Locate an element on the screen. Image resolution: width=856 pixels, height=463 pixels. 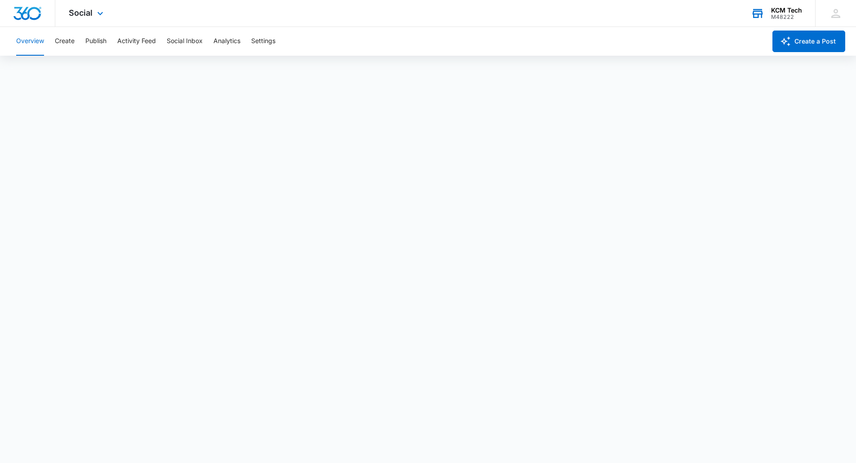
button: Social Inbox is located at coordinates (185, 41).